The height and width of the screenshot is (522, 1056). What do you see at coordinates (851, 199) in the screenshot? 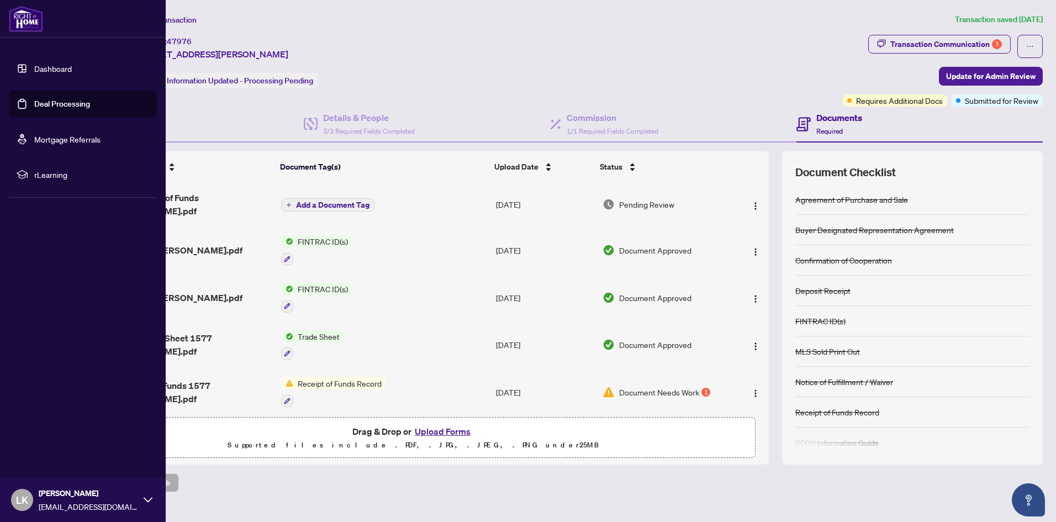
I see `div: Agreement of Purchase and Sale` at bounding box center [851, 199].